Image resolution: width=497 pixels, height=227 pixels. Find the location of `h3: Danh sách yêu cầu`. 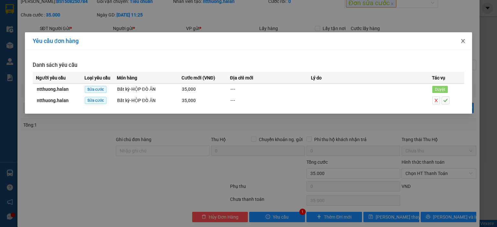

h3: Danh sách yêu cầu is located at coordinates (248, 65).